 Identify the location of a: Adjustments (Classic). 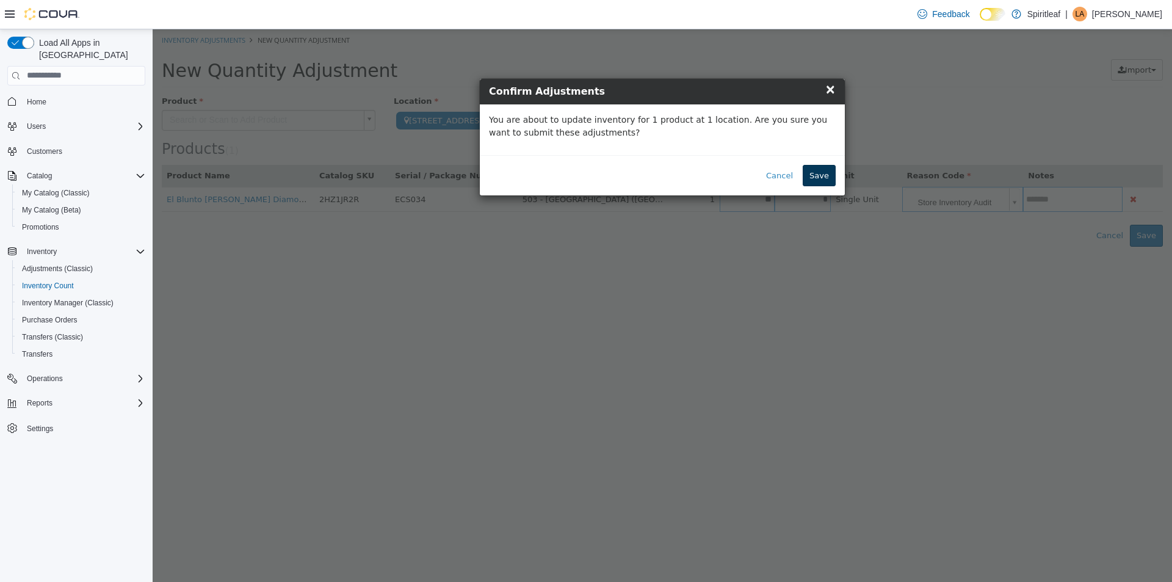
(57, 269).